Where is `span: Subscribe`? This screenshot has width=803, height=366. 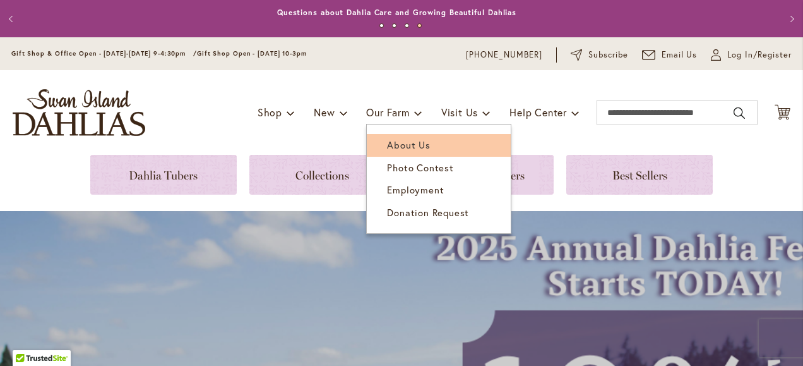
span: Subscribe is located at coordinates (608, 55).